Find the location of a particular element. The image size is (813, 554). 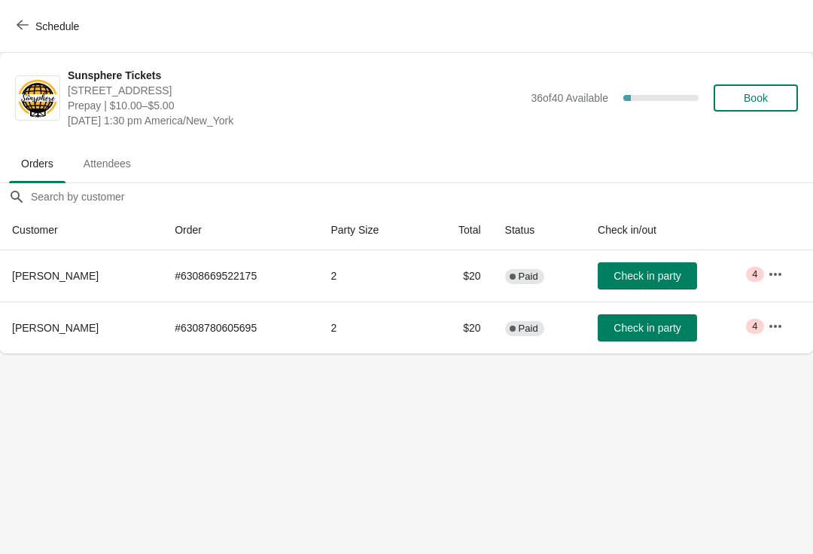

span: Orders is located at coordinates (37, 163).